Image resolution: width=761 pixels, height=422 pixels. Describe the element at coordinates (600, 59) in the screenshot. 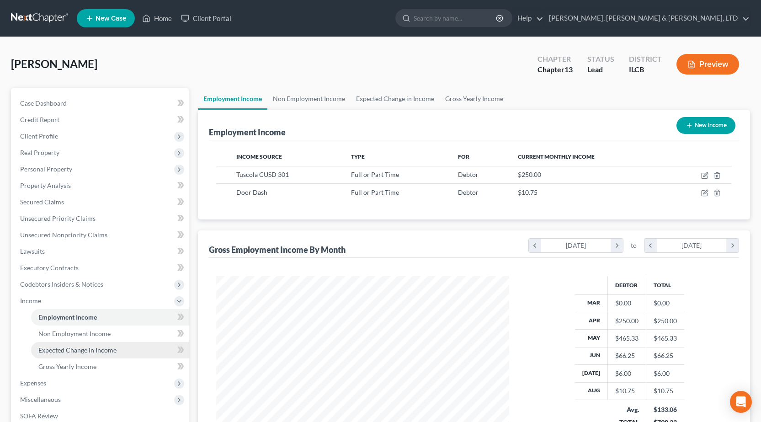

I see `div: Status` at that location.